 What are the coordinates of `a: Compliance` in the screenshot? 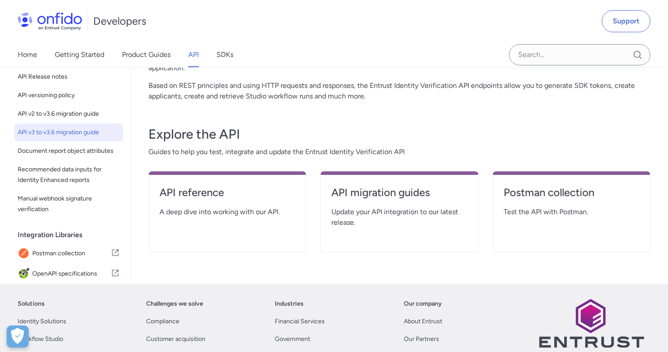 It's located at (163, 322).